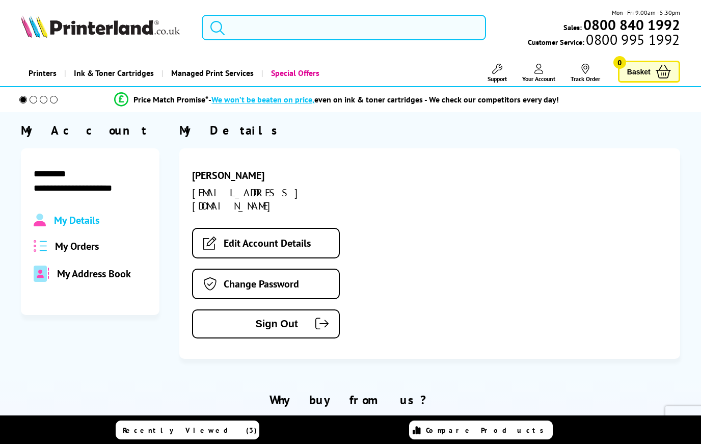  Describe the element at coordinates (263, 99) in the screenshot. I see `span: We won’t be beaten on price,` at that location.